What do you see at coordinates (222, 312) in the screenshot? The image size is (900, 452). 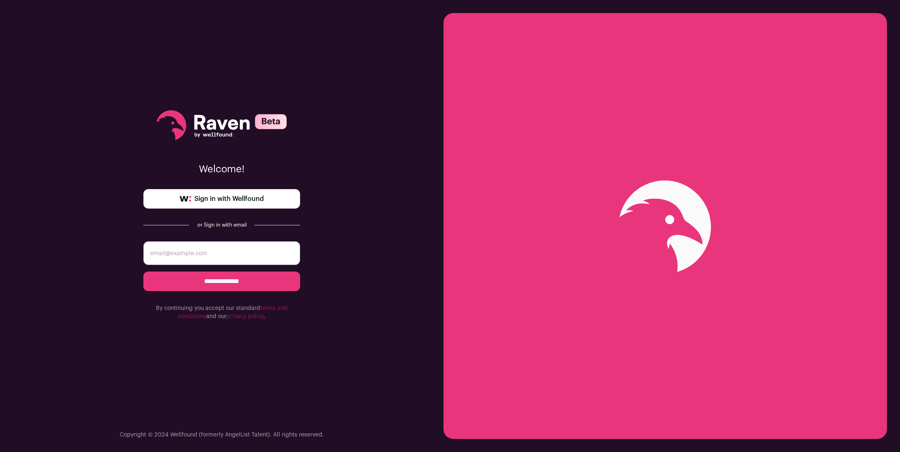 I see `p: By continuing you accept our standard and our .` at bounding box center [222, 312].